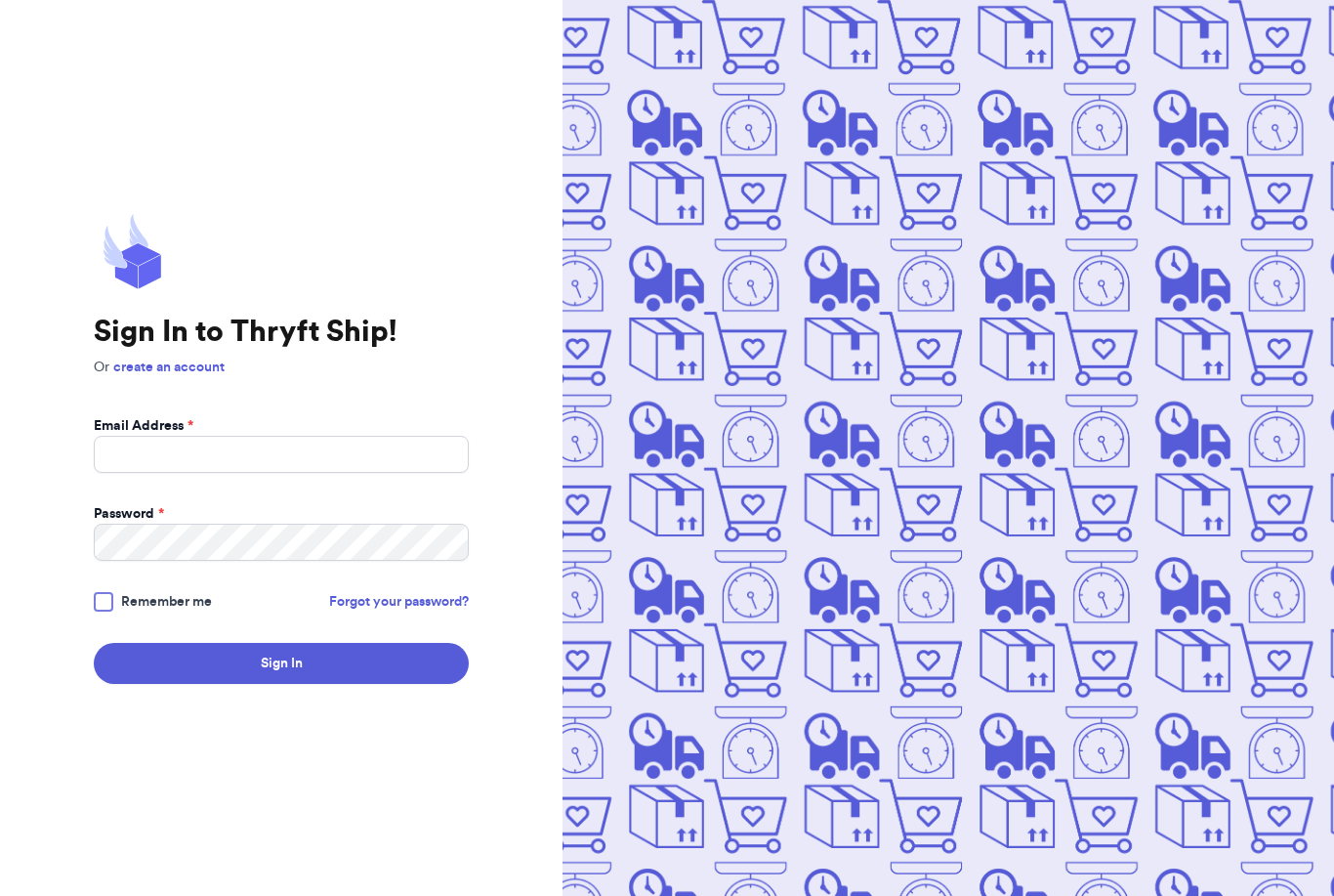  I want to click on label: Email Address, so click(143, 425).